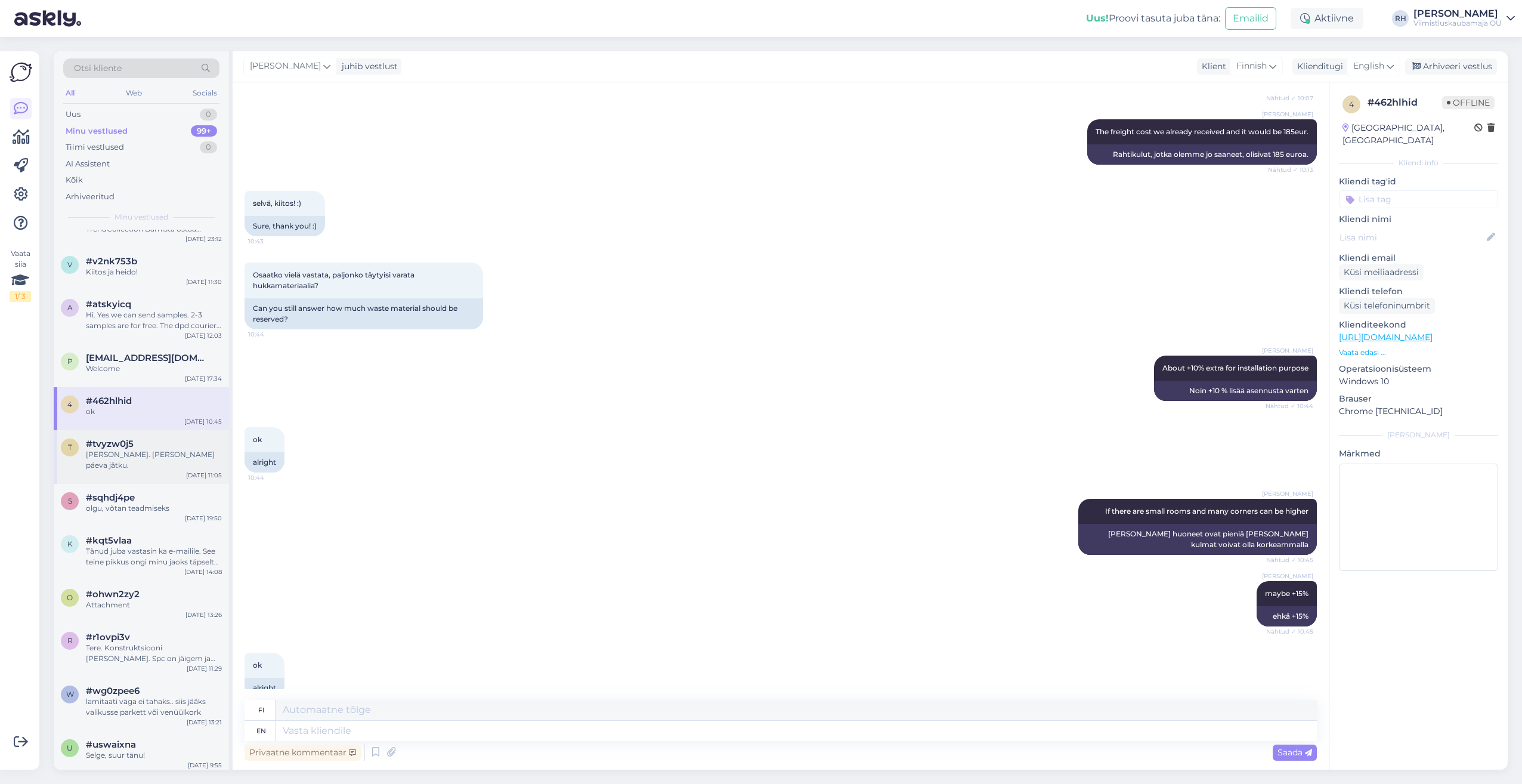 The height and width of the screenshot is (784, 1522). Describe the element at coordinates (74, 180) in the screenshot. I see `div: Kõik` at that location.